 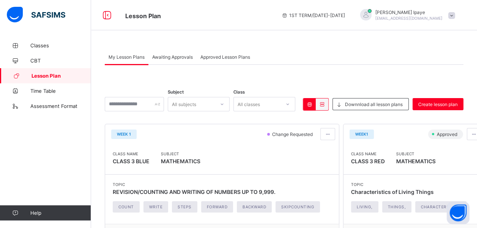 What do you see at coordinates (61, 46) in the screenshot?
I see `span: Classes` at bounding box center [61, 46].